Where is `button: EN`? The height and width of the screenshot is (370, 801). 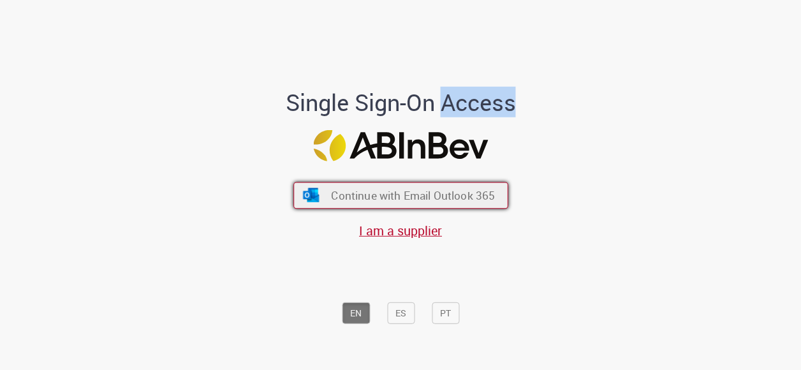
button: EN is located at coordinates (356, 313).